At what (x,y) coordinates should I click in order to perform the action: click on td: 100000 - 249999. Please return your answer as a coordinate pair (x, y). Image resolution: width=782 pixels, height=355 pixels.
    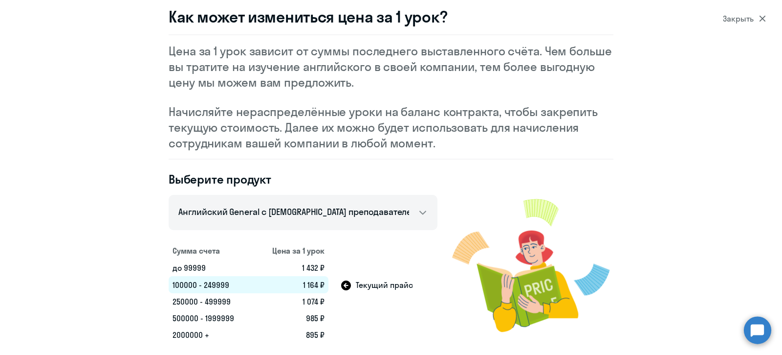
    Looking at the image, I should click on (211, 284).